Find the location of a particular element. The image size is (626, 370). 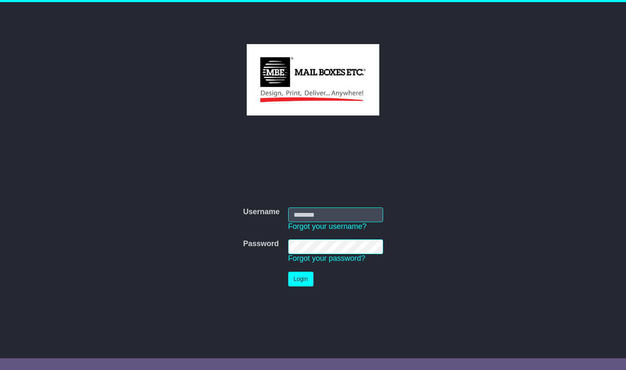

label: Password is located at coordinates (260, 244).